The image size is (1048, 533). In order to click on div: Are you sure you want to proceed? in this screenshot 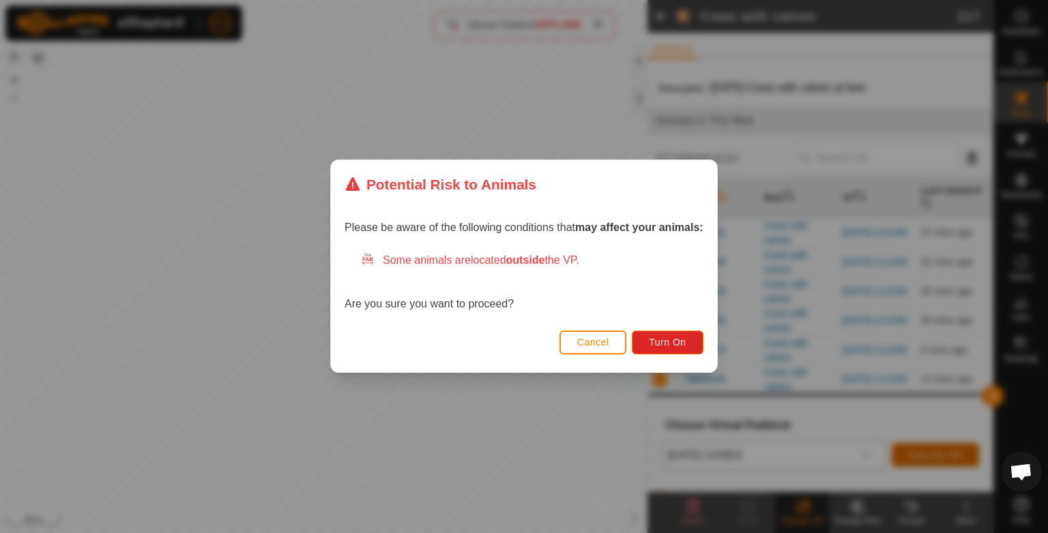, I will do `click(524, 283)`.